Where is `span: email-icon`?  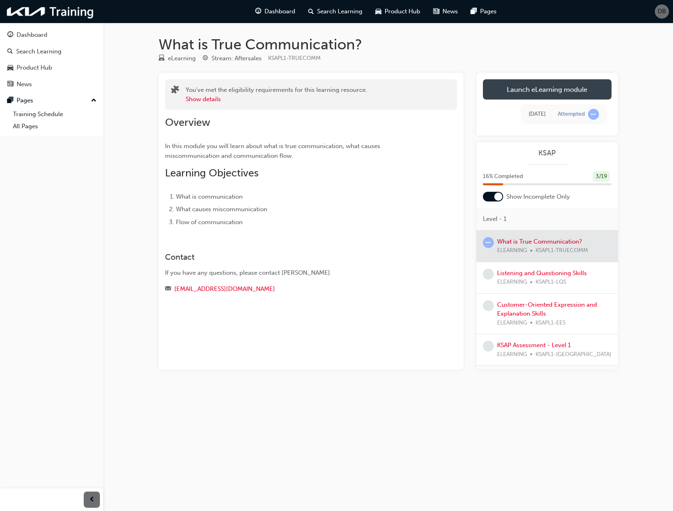 span: email-icon is located at coordinates (168, 289).